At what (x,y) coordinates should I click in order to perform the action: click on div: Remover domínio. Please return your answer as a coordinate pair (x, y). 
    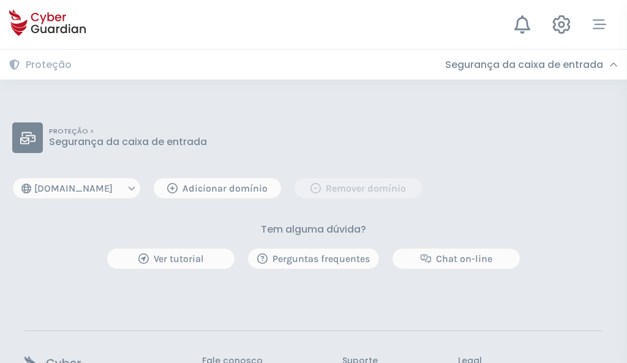
    Looking at the image, I should click on (358, 188).